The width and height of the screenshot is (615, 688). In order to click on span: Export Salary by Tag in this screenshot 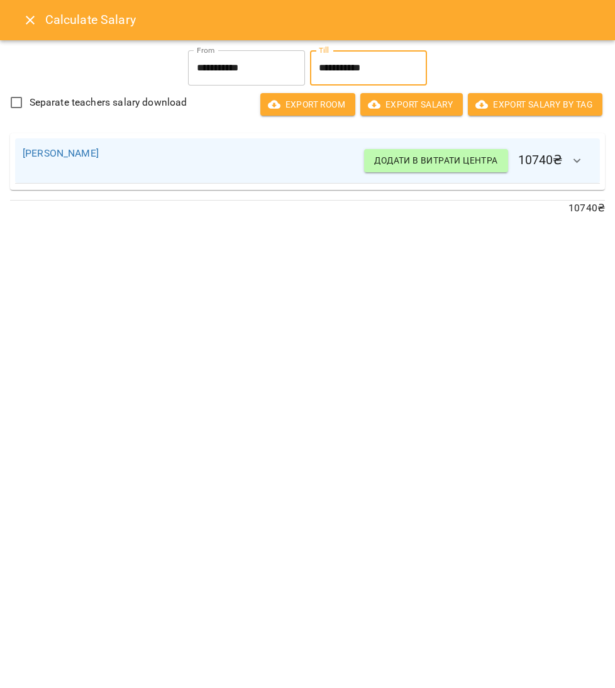, I will do `click(535, 104)`.